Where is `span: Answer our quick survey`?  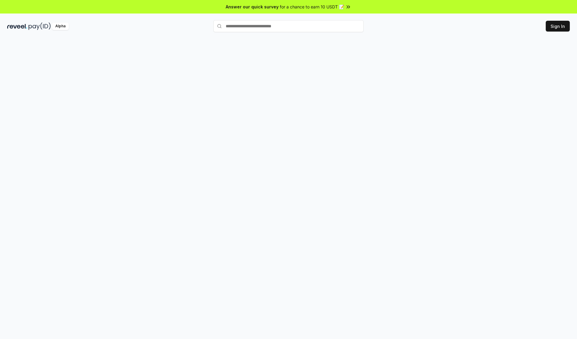 span: Answer our quick survey is located at coordinates (252, 7).